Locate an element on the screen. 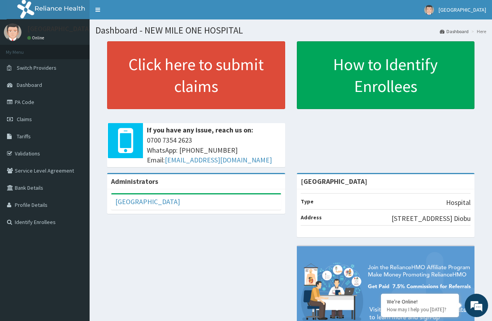  b: Administrators is located at coordinates (134, 181).